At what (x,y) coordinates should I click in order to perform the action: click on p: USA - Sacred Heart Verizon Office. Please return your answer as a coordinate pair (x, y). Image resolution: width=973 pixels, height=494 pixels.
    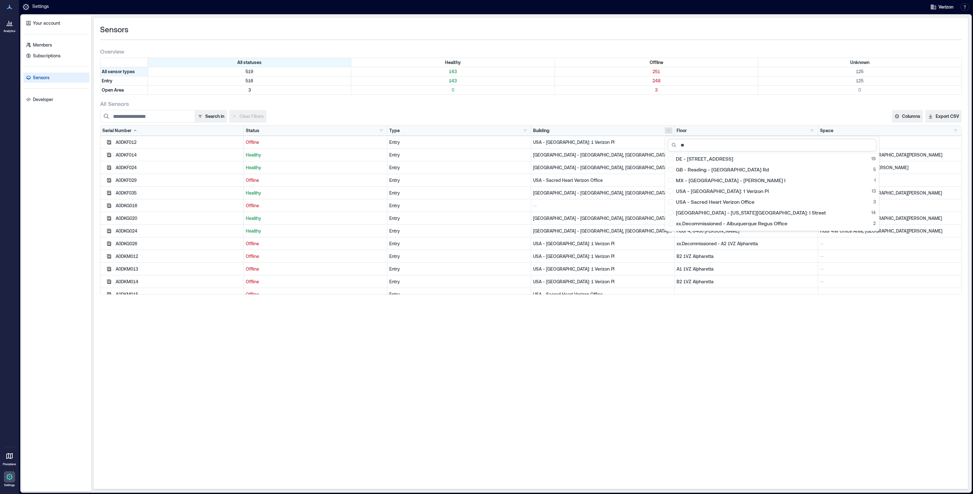
    Looking at the image, I should click on (603, 180).